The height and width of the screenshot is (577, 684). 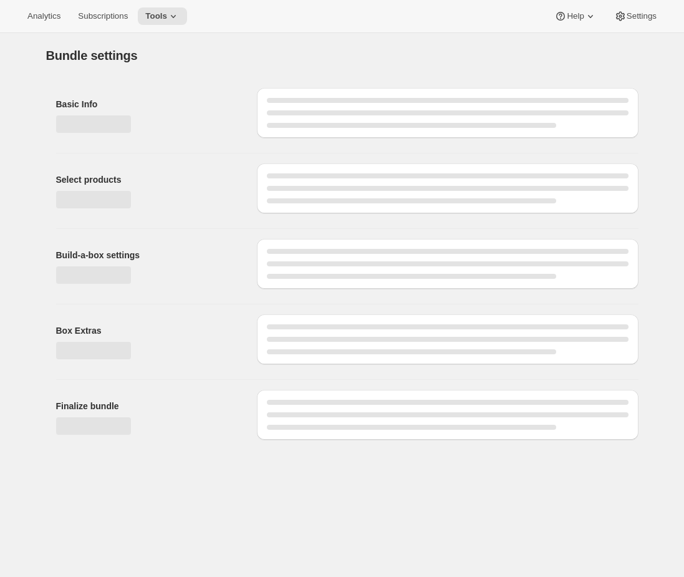 What do you see at coordinates (146, 255) in the screenshot?
I see `h2: Build-a-box settings` at bounding box center [146, 255].